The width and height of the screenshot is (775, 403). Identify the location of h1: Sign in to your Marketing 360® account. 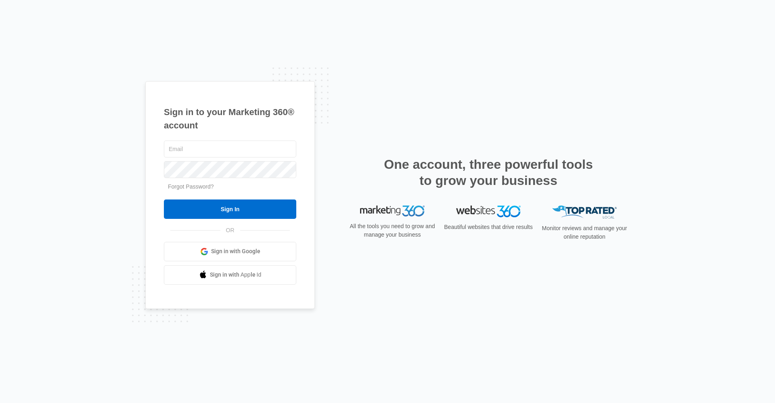
(230, 119).